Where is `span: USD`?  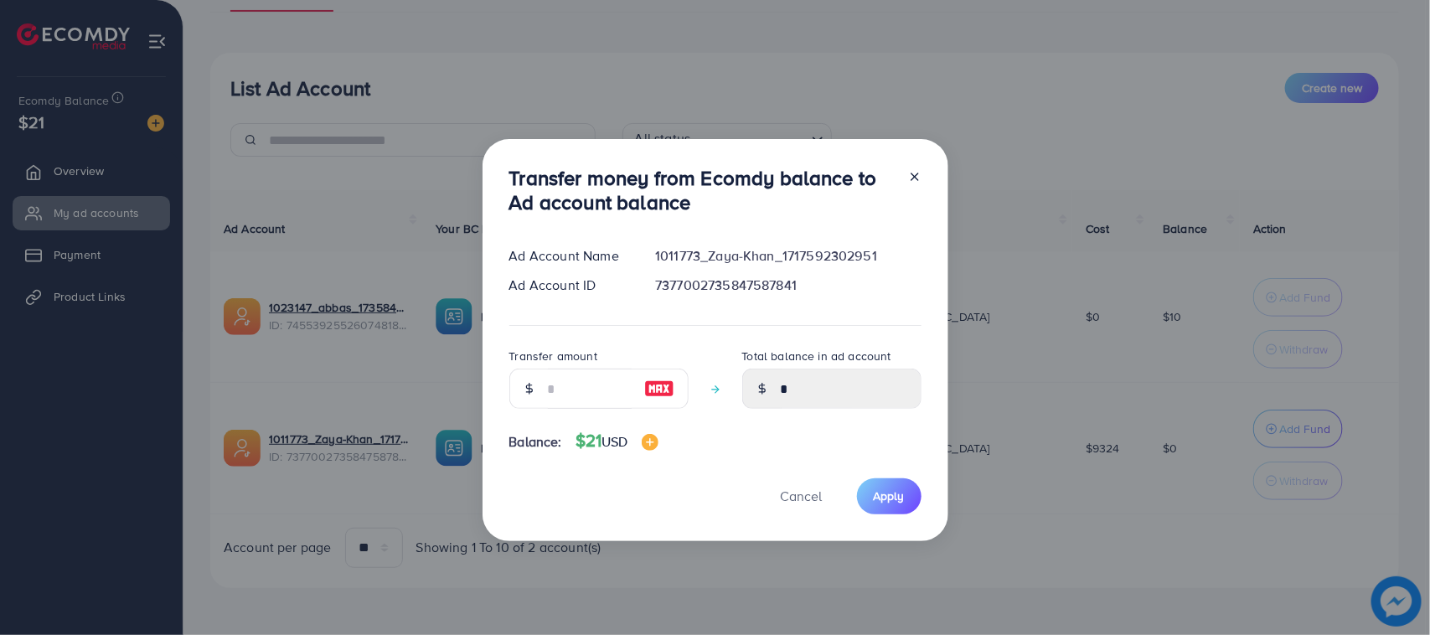 span: USD is located at coordinates (614, 441).